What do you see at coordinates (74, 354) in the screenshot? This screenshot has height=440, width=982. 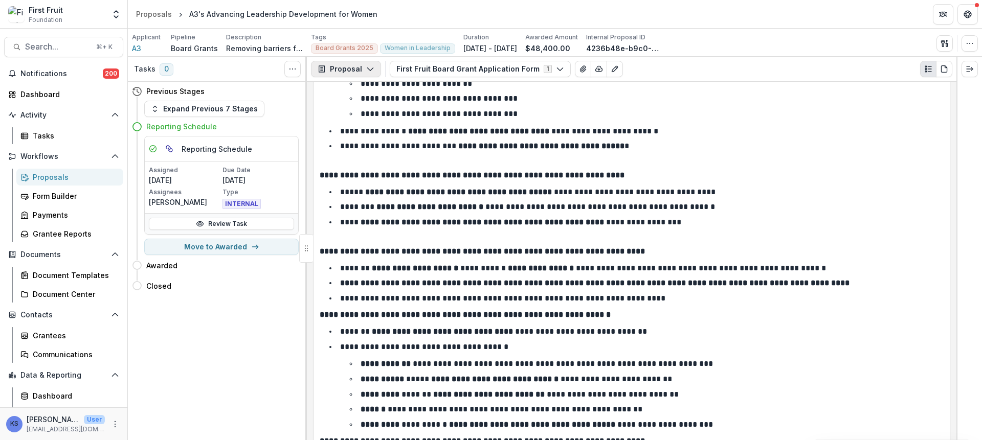 I see `div: Communications` at bounding box center [74, 354].